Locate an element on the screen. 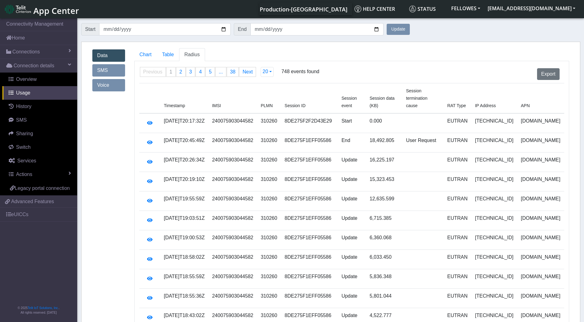  span: IP Address is located at coordinates (485, 106).